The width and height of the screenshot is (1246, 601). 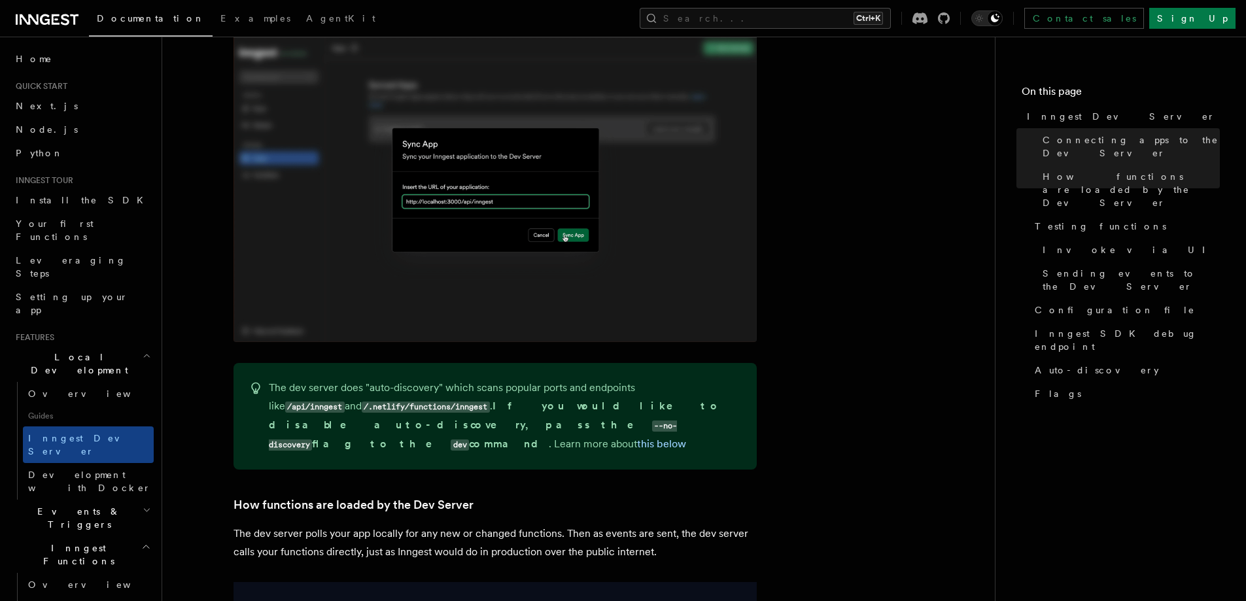 What do you see at coordinates (42, 180) in the screenshot?
I see `span: Inngest tour` at bounding box center [42, 180].